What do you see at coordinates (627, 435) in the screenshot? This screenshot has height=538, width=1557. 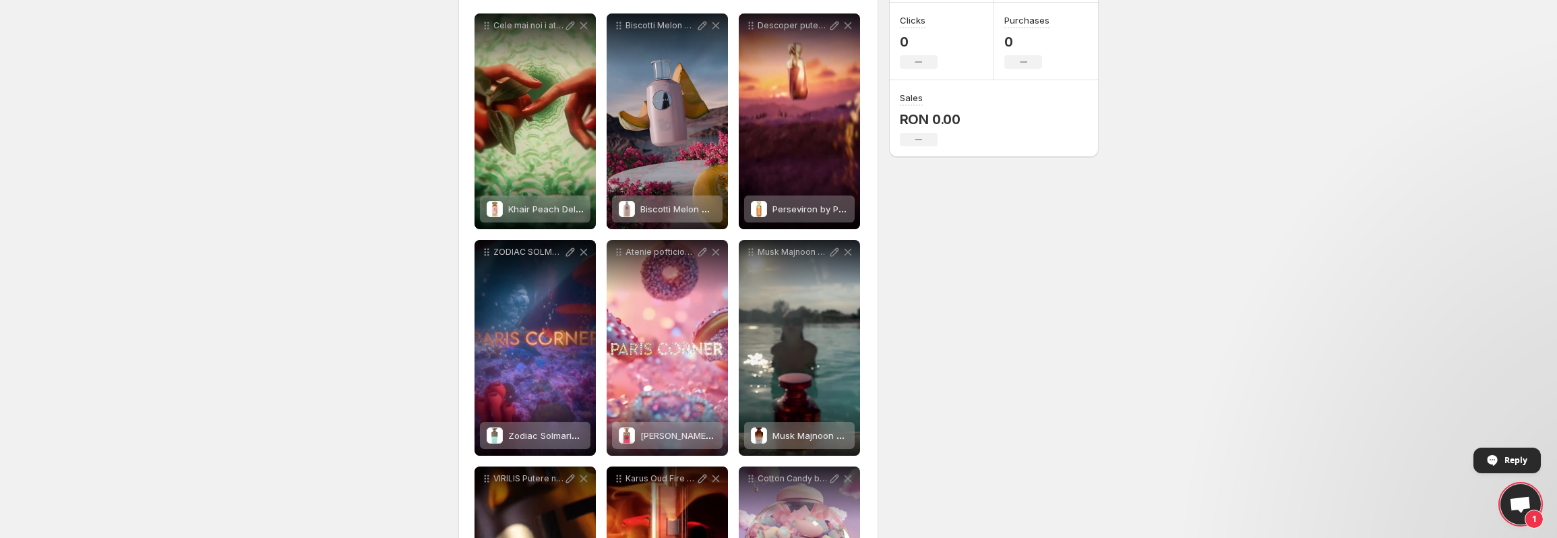 I see `img: Minya Caramel Dulce by Paris Corner - parfum arabesc dama - EDP 100 ml` at bounding box center [627, 435].